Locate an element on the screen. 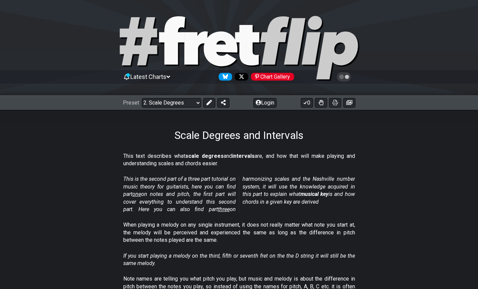 Image resolution: width=478 pixels, height=289 pixels. button: 0 is located at coordinates (307, 103).